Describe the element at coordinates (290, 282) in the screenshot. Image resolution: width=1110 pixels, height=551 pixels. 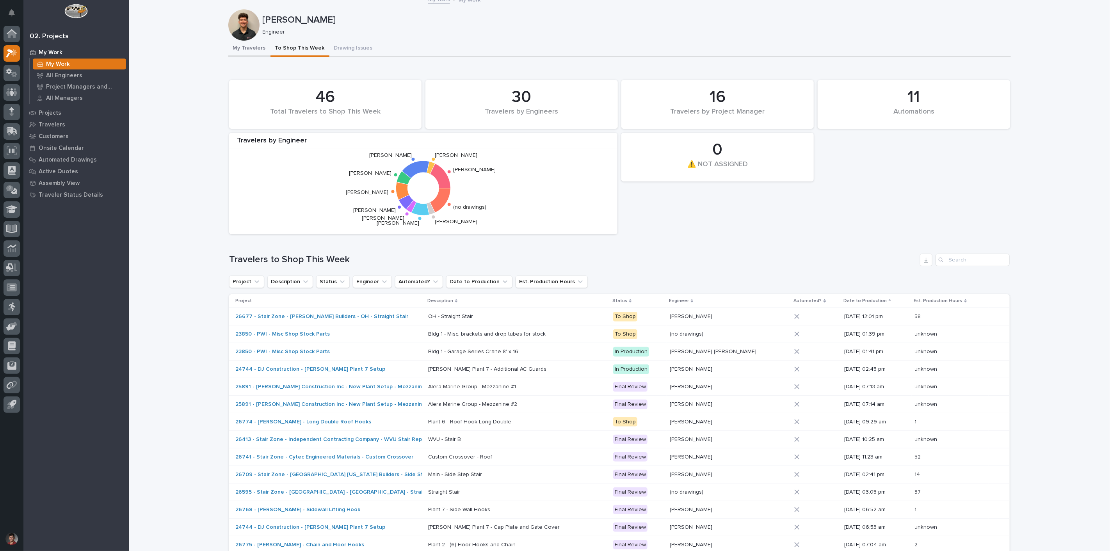
I see `button: Description` at that location.